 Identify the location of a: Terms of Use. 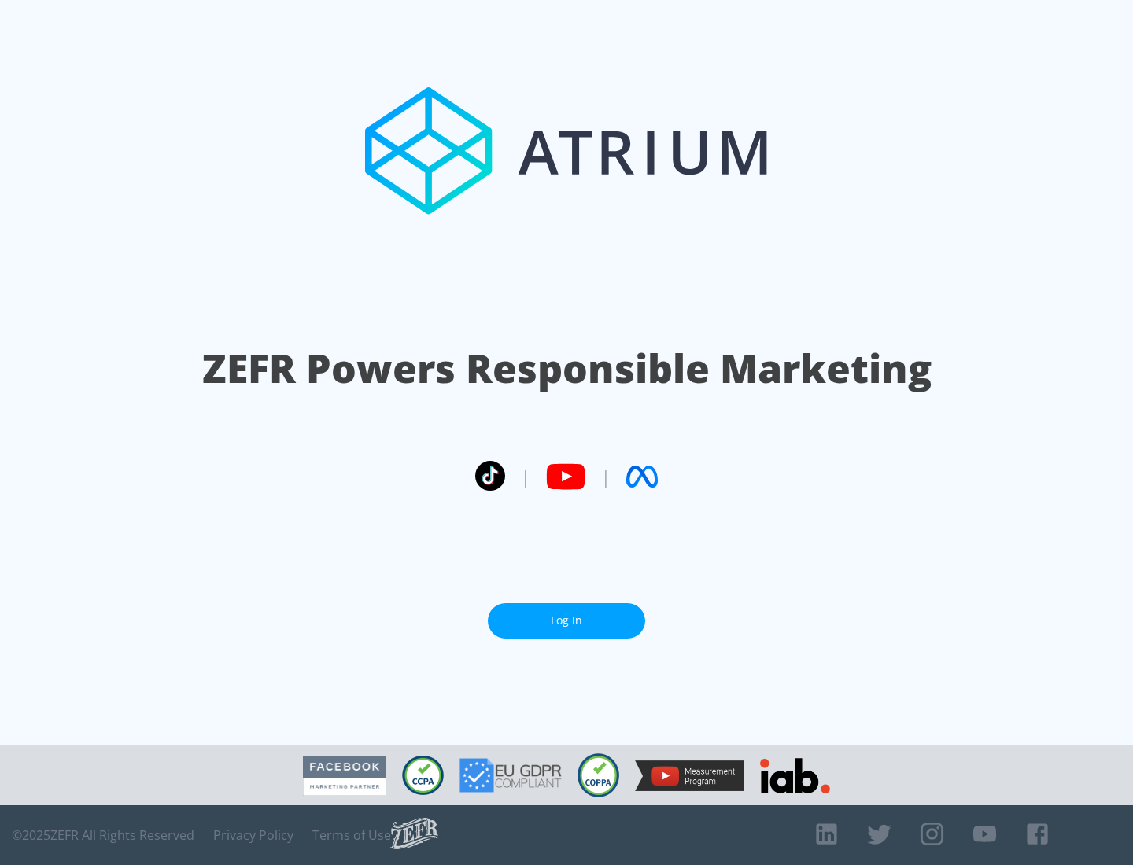
(352, 836).